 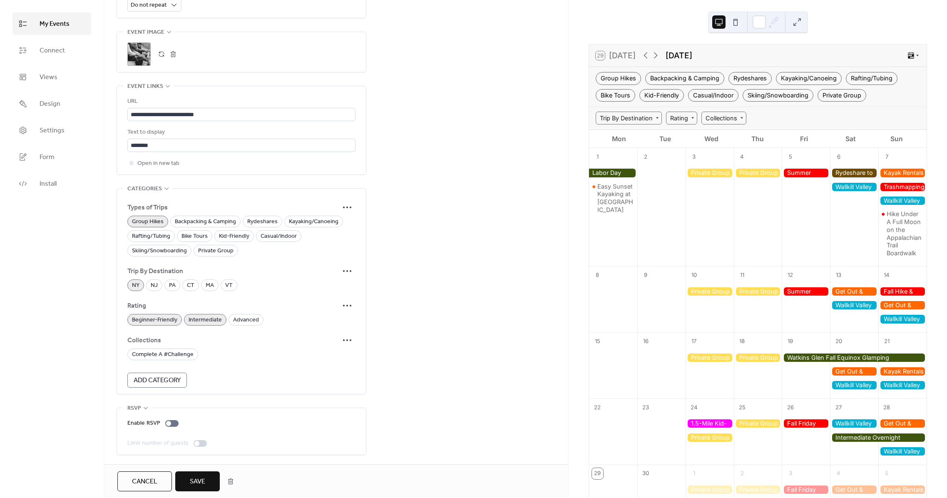 What do you see at coordinates (887, 157) in the screenshot?
I see `div: 7` at bounding box center [887, 157].